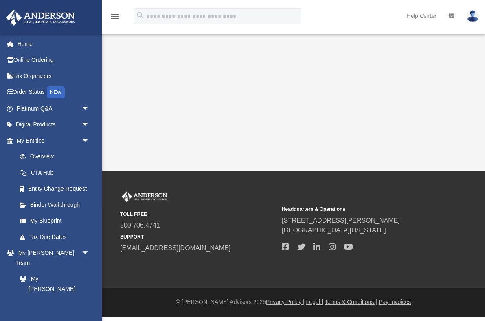  Describe the element at coordinates (472, 16) in the screenshot. I see `img: User Pic` at that location.